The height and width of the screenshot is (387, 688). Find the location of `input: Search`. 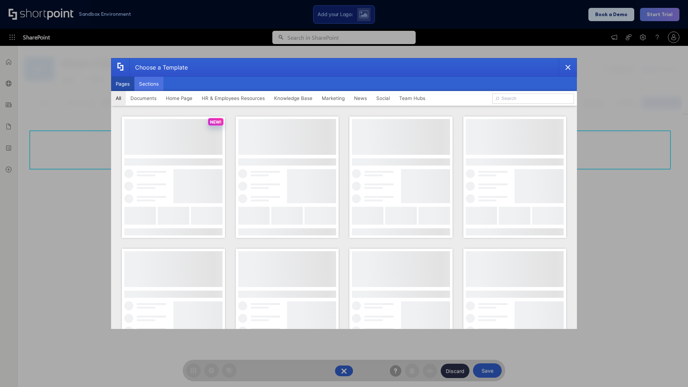

input: Search is located at coordinates (533, 99).